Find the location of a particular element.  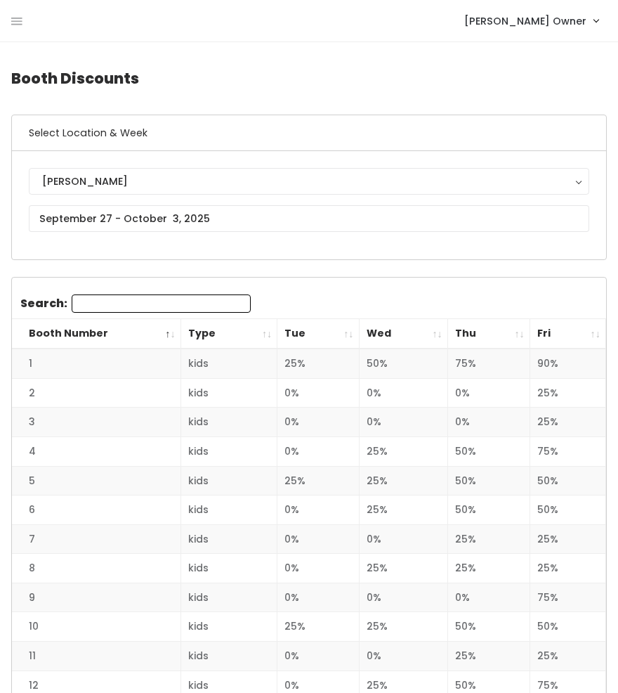

td: 9 is located at coordinates (96, 597).